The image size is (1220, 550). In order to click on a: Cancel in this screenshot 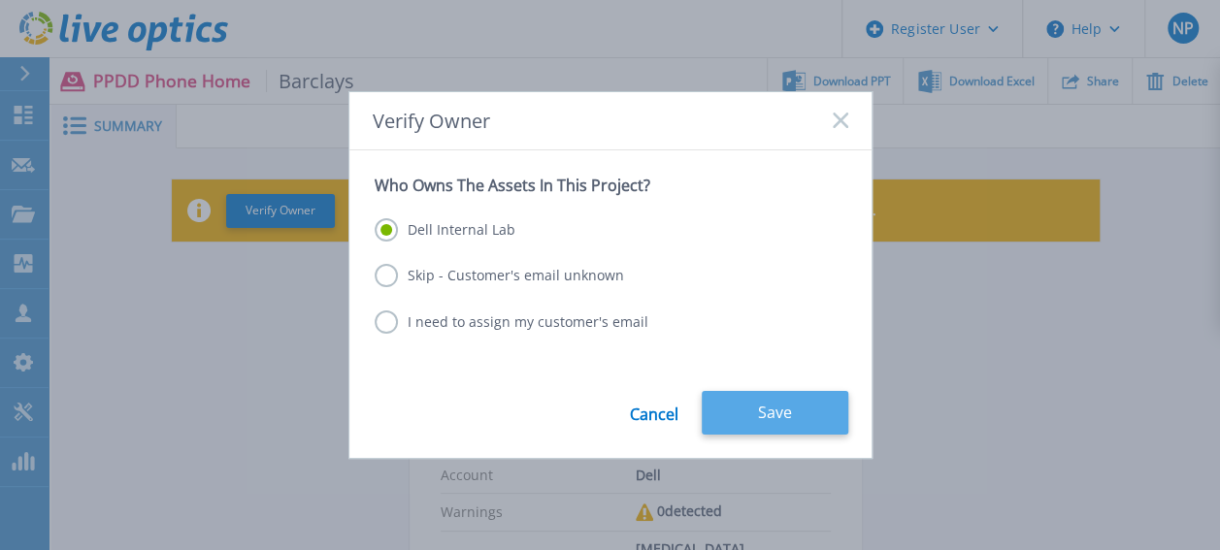, I will do `click(654, 412)`.